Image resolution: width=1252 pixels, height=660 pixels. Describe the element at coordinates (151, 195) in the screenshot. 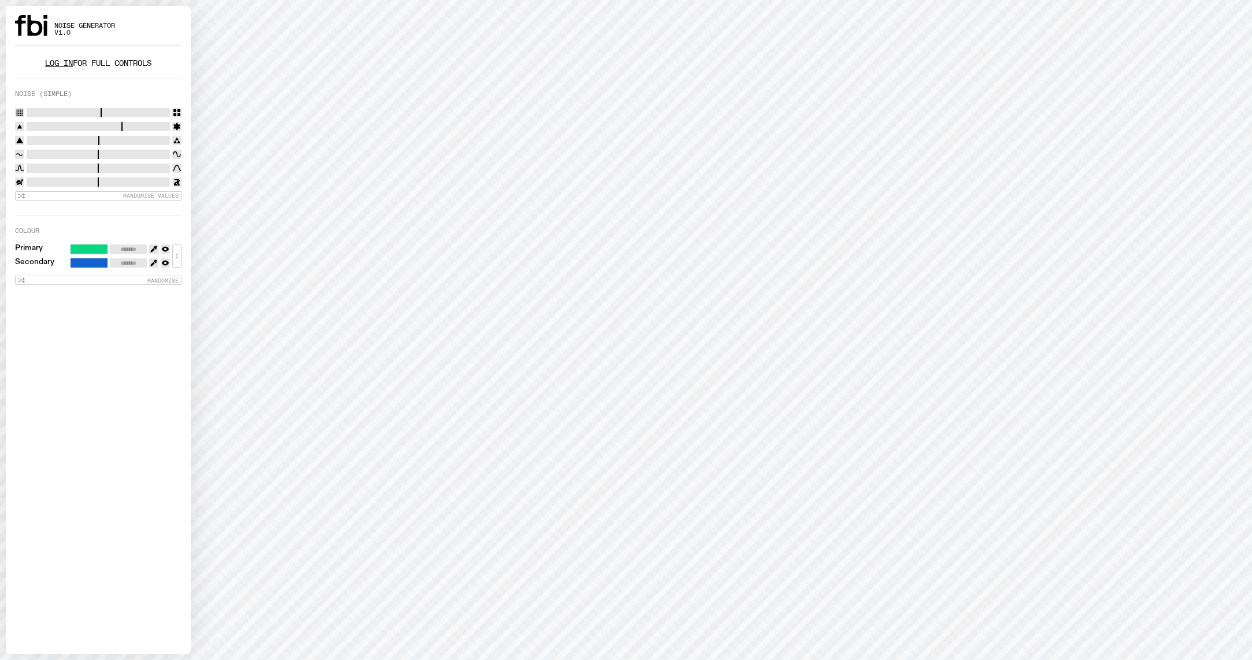

I see `span: Randomise Values` at that location.